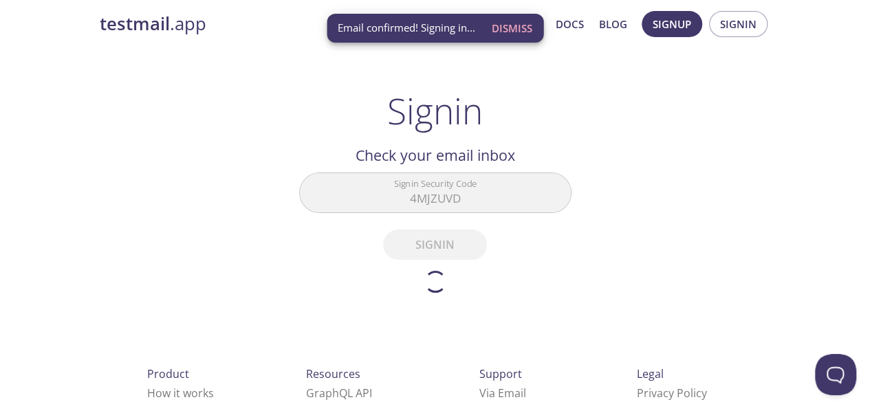  What do you see at coordinates (738, 24) in the screenshot?
I see `button: Signin` at bounding box center [738, 24].